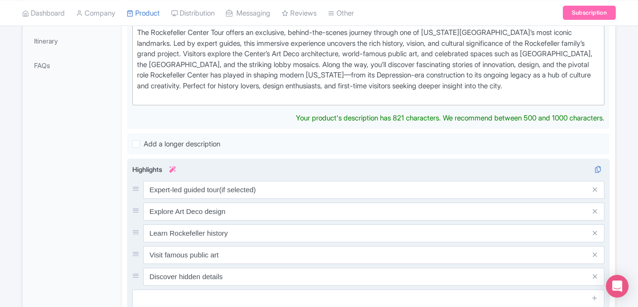 The image size is (638, 307). I want to click on a: Subscription, so click(590, 13).